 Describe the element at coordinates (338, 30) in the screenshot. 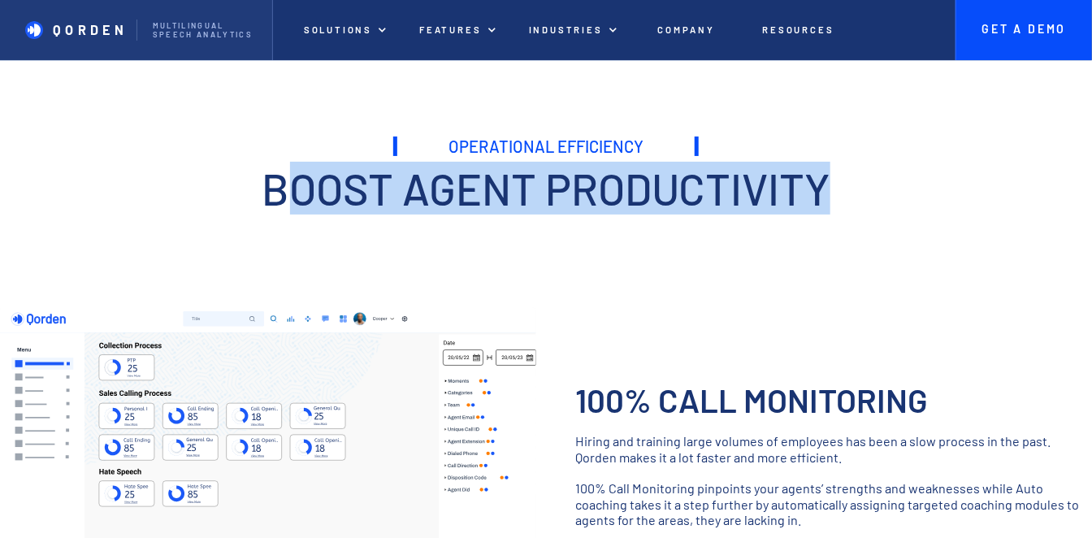

I see `p: Solutions` at that location.